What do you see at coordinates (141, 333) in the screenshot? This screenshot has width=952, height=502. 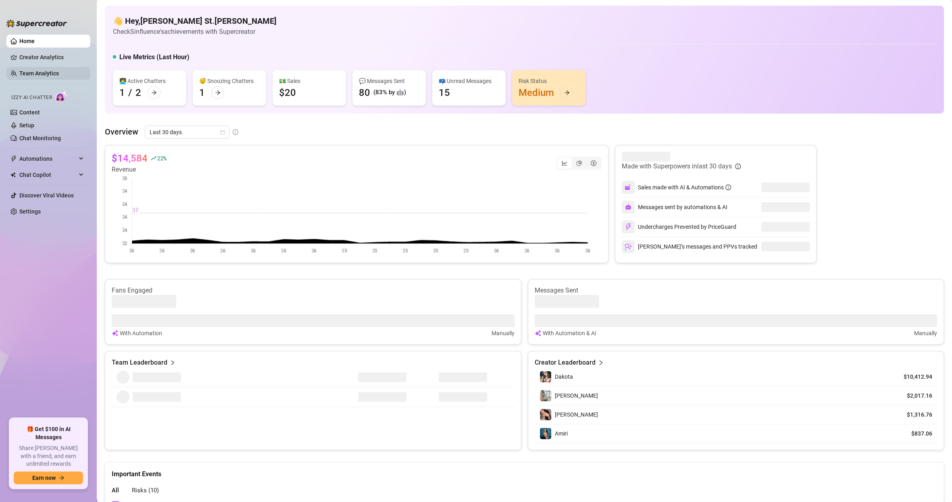 I see `article: With Automation` at bounding box center [141, 333].